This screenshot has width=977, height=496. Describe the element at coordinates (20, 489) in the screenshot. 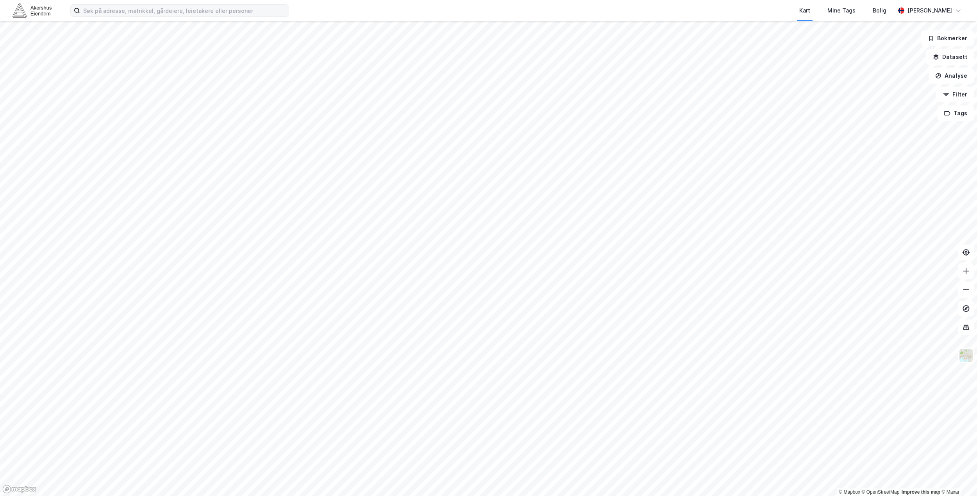

I see `a: Mapbox homepage` at that location.